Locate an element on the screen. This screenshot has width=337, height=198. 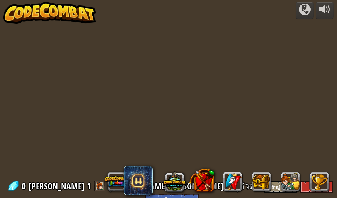
img: CodeCombat - Learn how to code by playing a game is located at coordinates (50, 13).